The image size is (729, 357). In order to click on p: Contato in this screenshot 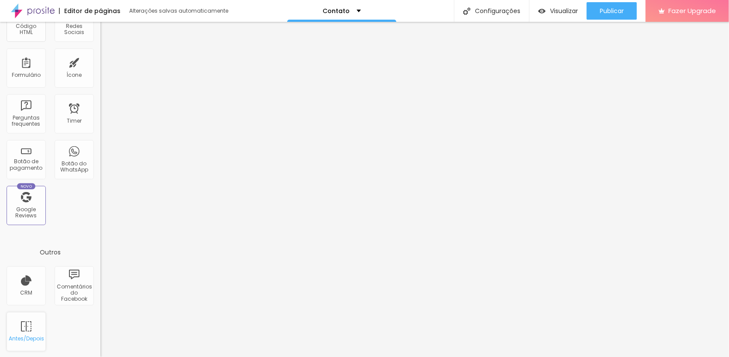, I will do `click(336, 11)`.